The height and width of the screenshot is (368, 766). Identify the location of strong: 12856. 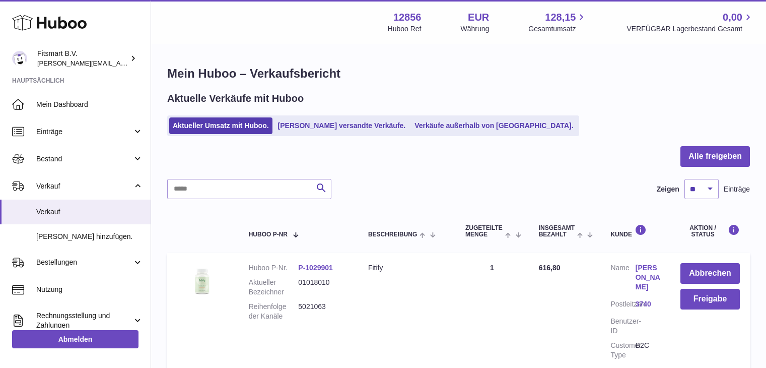
(407, 17).